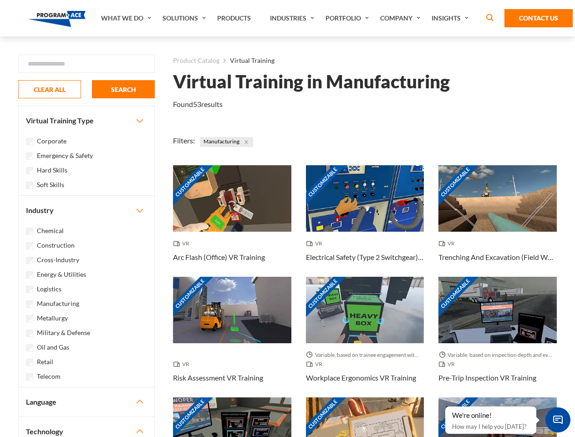 Image resolution: width=575 pixels, height=437 pixels. What do you see at coordinates (196, 61) in the screenshot?
I see `a: Product Catalog` at bounding box center [196, 61].